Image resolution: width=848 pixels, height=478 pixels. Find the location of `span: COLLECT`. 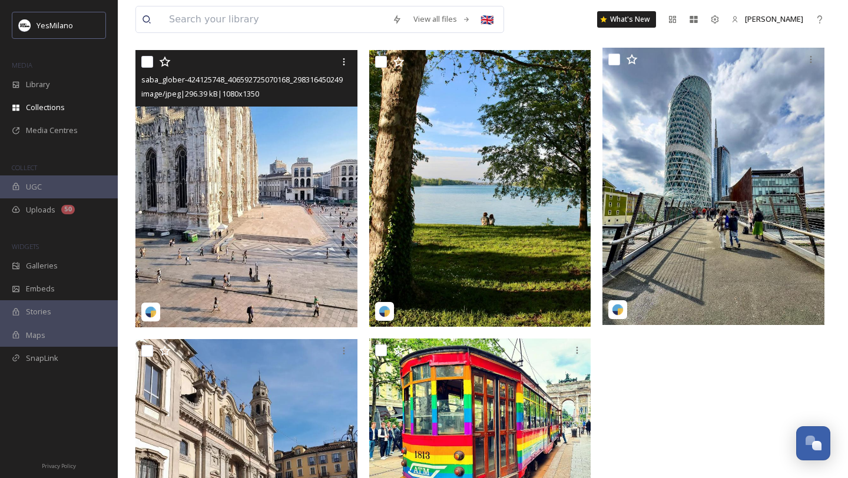

span: COLLECT is located at coordinates (24, 167).